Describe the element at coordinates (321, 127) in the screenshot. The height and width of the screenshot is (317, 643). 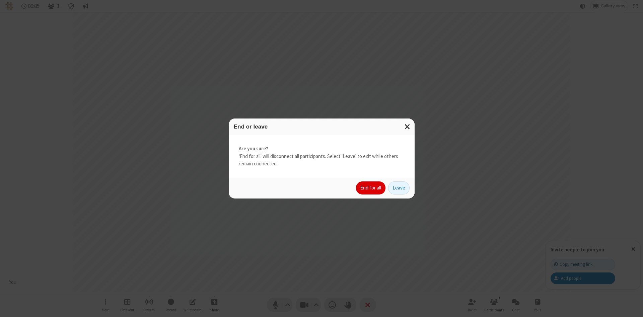
I see `h3: End or leave` at that location.